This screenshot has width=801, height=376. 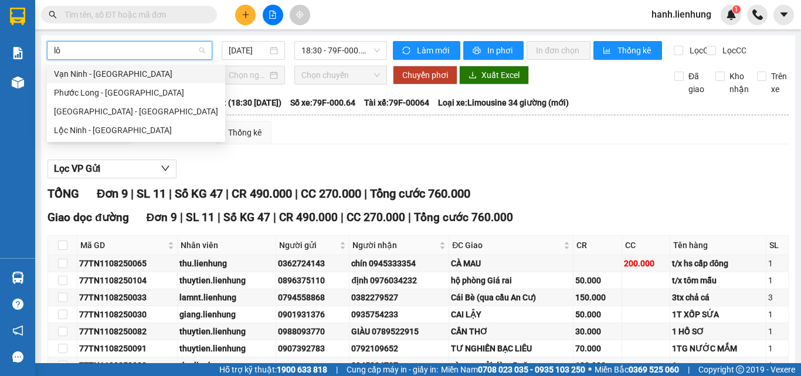 I want to click on span: Đã giao, so click(x=696, y=83).